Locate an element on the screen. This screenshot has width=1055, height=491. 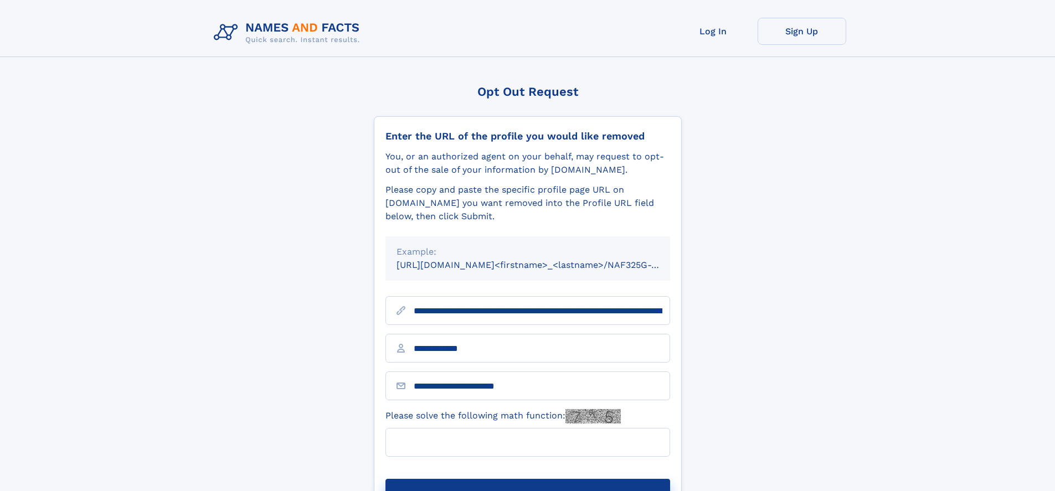
label: Please solve the following math function: is located at coordinates (503, 416).